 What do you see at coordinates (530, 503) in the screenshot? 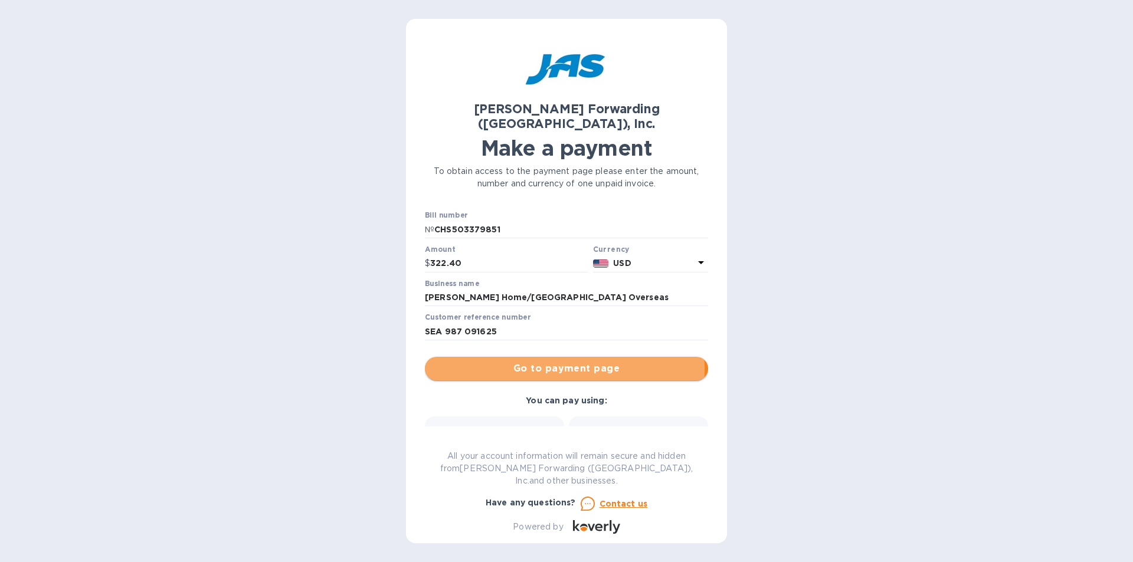
I see `b: Have any questions?` at bounding box center [530, 503].